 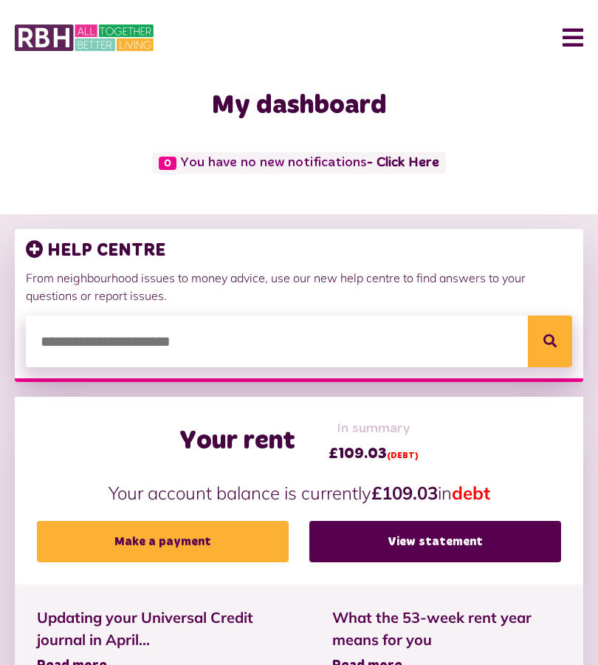 What do you see at coordinates (299, 493) in the screenshot?
I see `p: Your account balance is currently in` at bounding box center [299, 493].